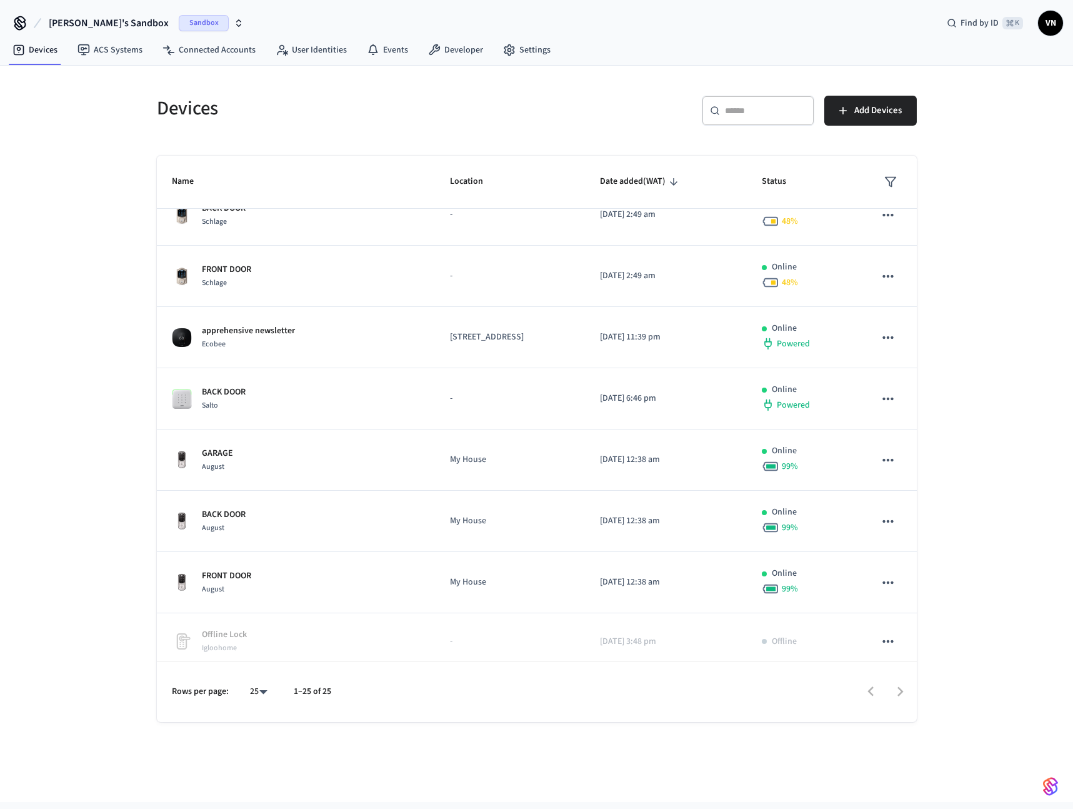 The image size is (1073, 809). Describe the element at coordinates (985, 23) in the screenshot. I see `div: Find by ID⌘ K` at that location.